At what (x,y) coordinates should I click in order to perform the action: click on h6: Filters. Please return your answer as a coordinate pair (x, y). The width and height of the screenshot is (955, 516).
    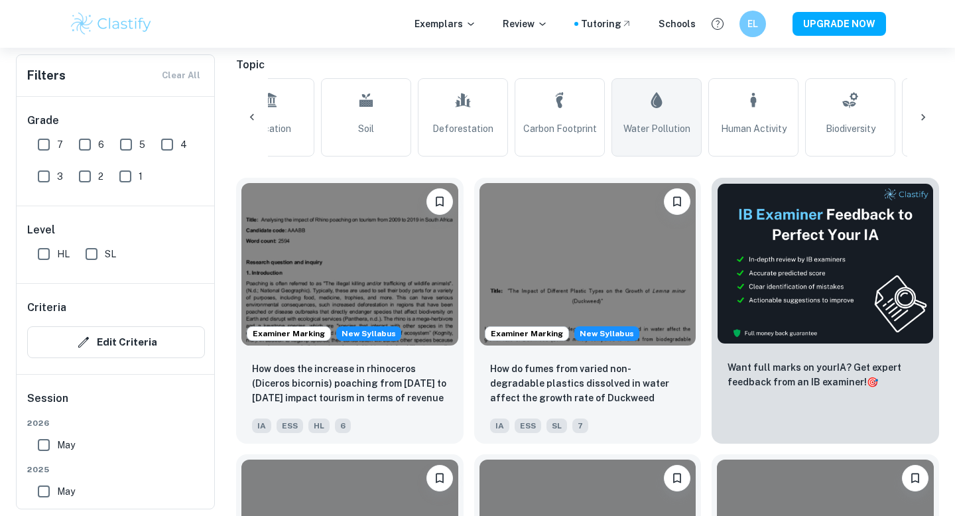
    Looking at the image, I should click on (46, 76).